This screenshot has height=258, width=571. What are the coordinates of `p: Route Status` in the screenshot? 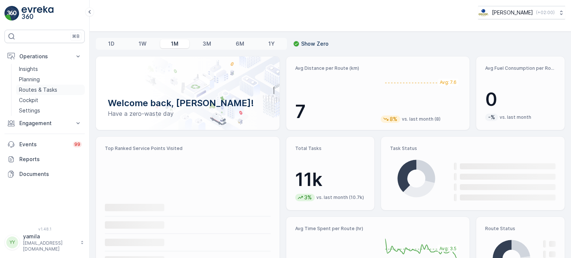 It's located at (520, 229).